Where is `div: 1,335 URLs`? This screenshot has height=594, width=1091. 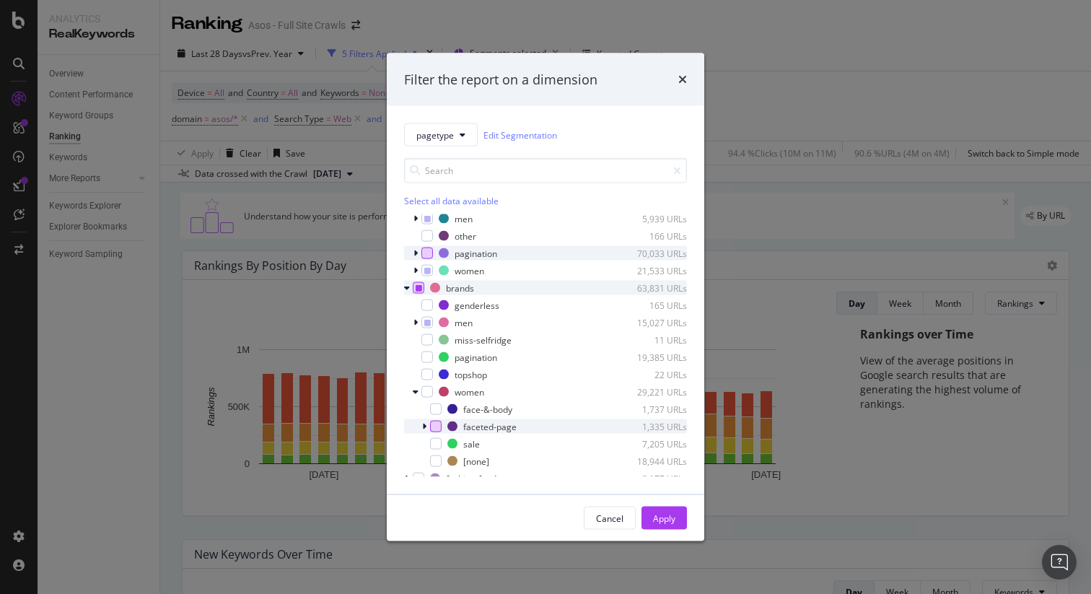
div: 1,335 URLs is located at coordinates (651, 426).